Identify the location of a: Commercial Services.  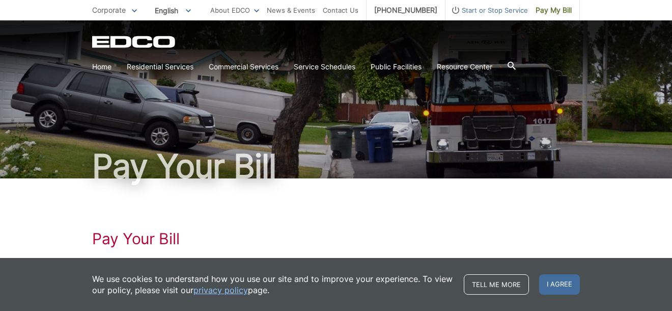
(243, 67).